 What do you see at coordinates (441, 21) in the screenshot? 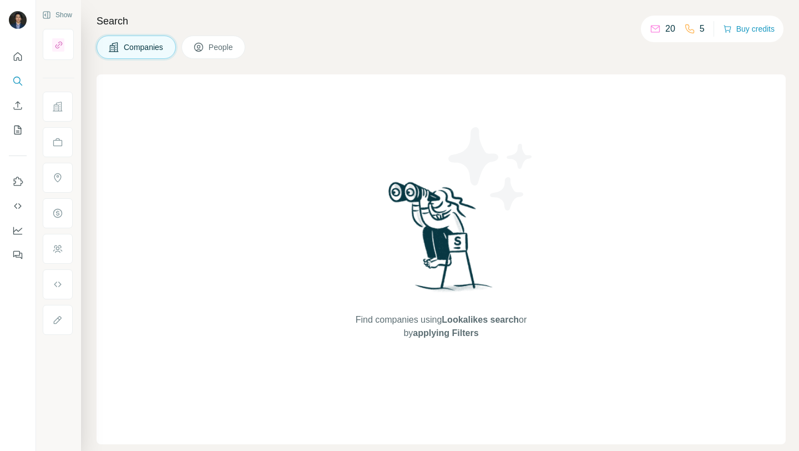
I see `h4: Search` at bounding box center [441, 21].